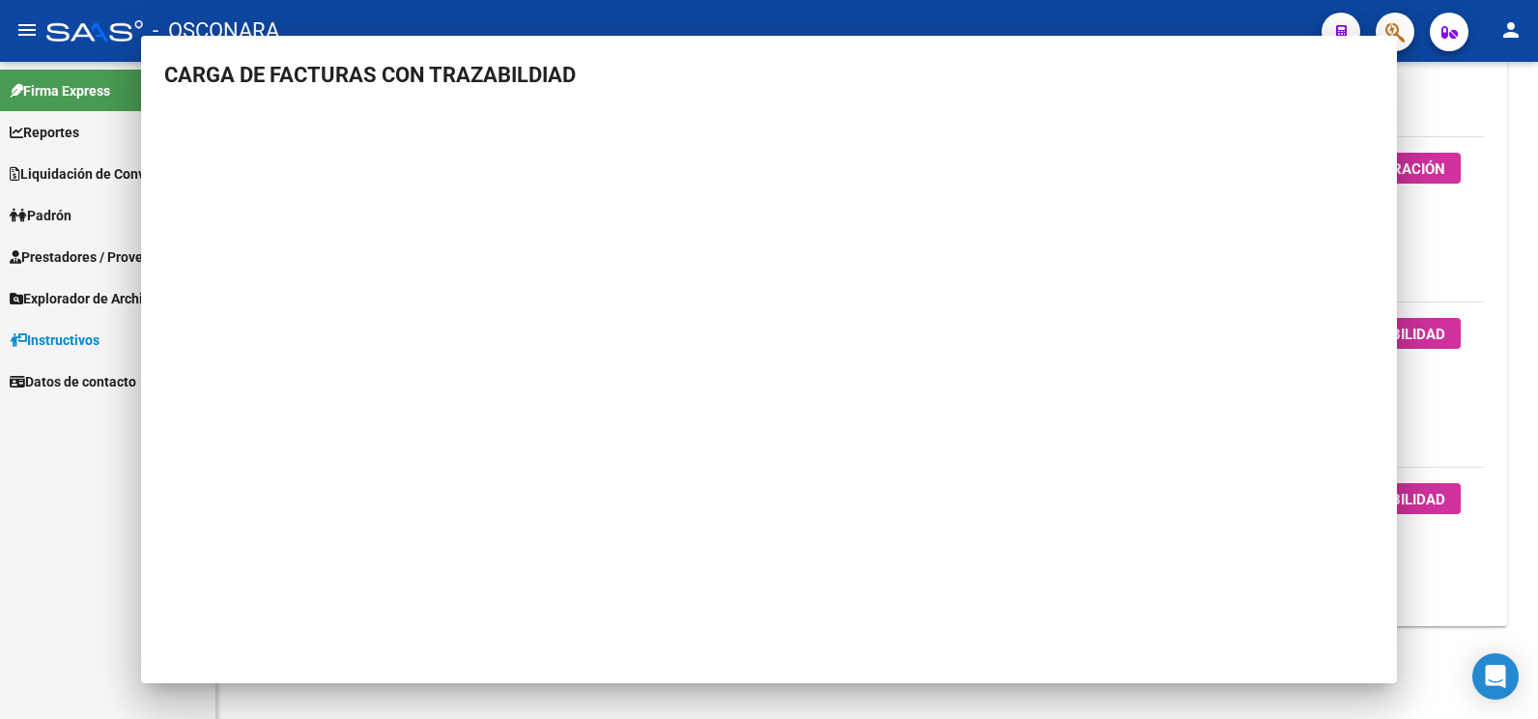 The width and height of the screenshot is (1538, 719). Describe the element at coordinates (1511, 30) in the screenshot. I see `mat-icon: person` at that location.